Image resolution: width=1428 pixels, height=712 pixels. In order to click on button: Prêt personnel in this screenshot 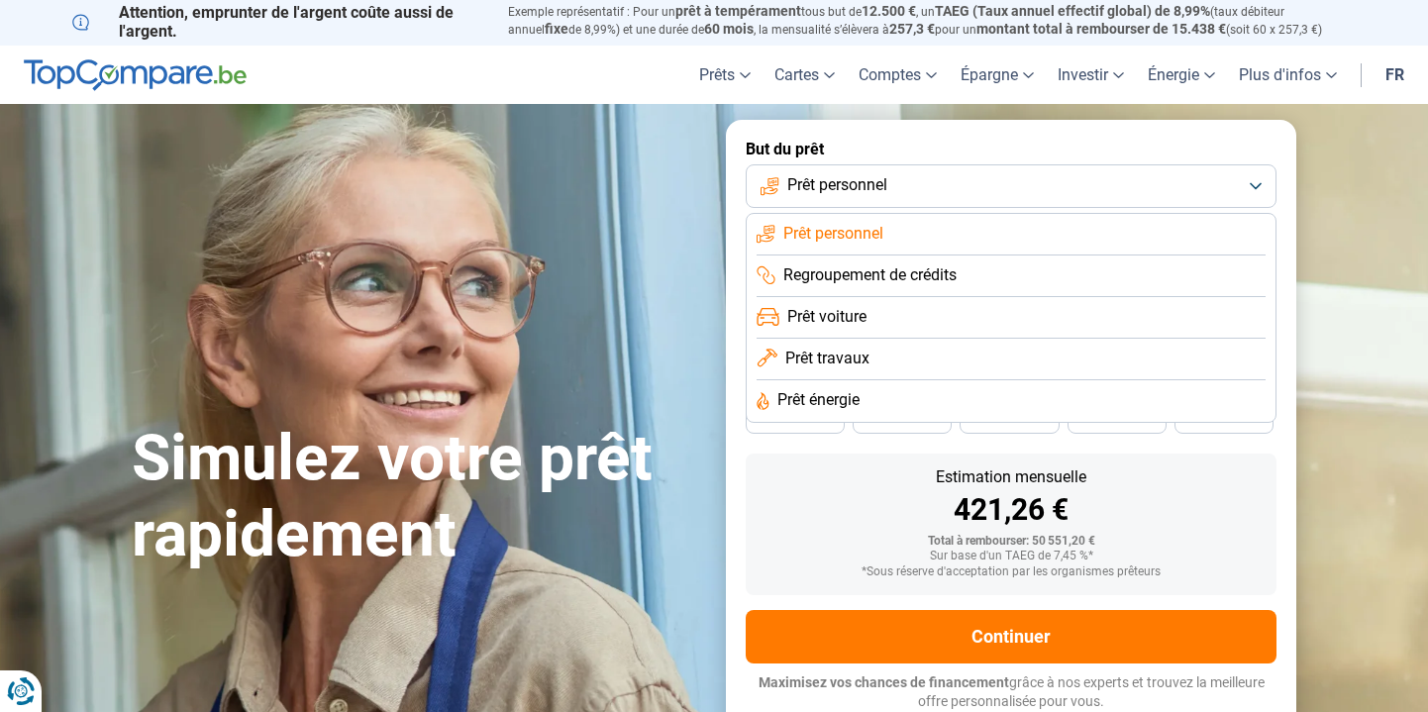, I will do `click(1011, 186)`.